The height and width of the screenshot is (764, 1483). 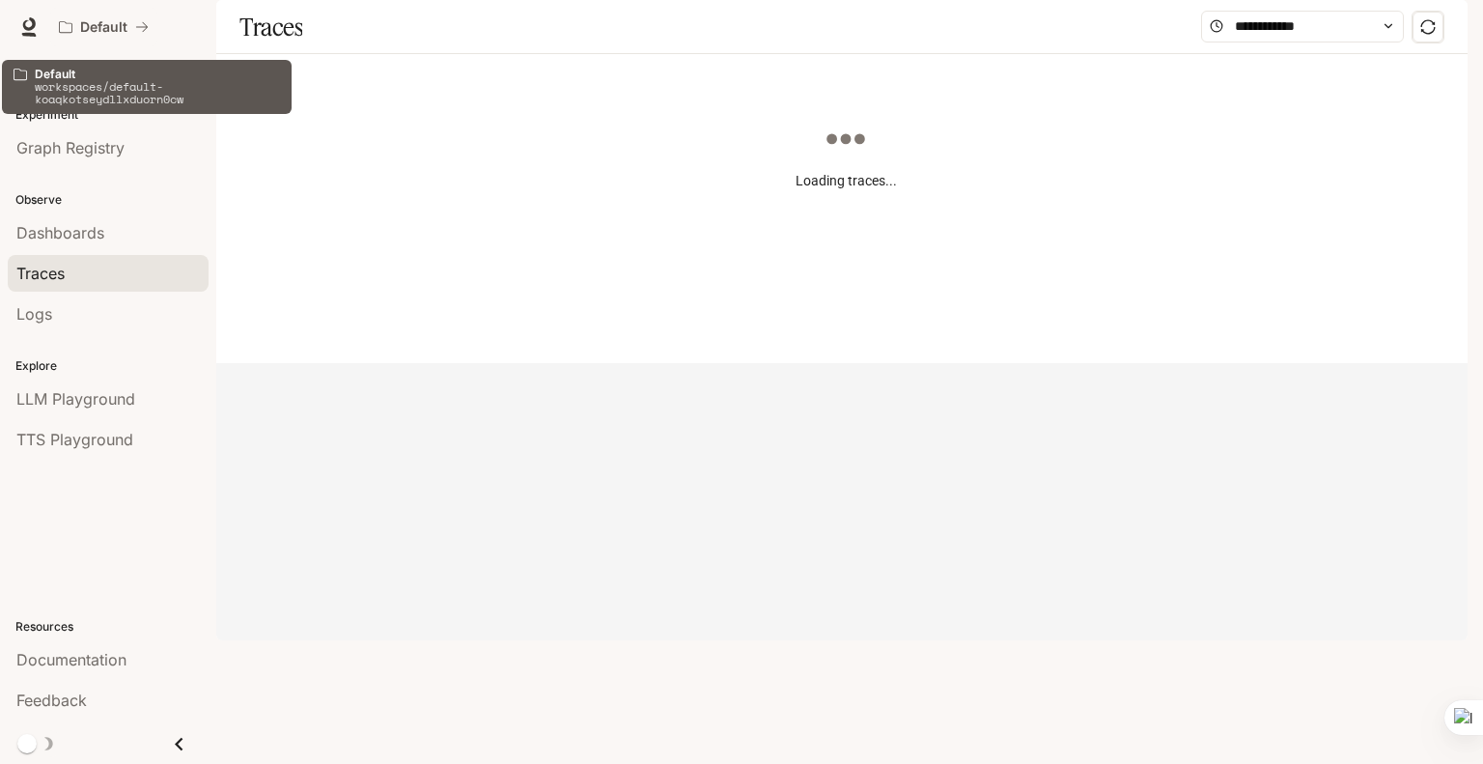 What do you see at coordinates (846, 181) in the screenshot?
I see `article: Loading traces...` at bounding box center [846, 181].